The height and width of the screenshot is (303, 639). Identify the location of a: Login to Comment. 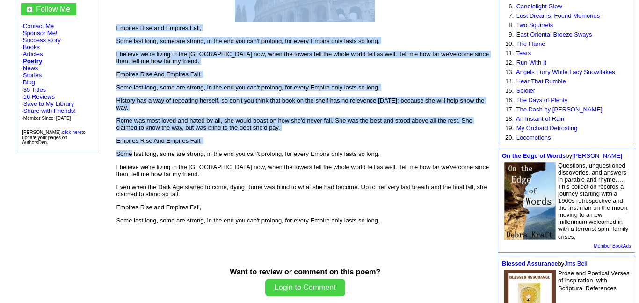
(305, 287).